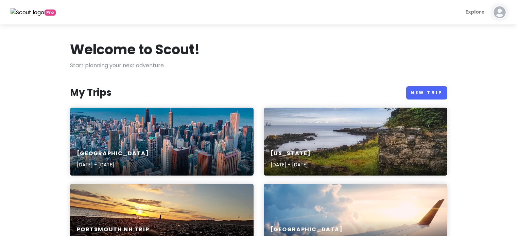 The height and width of the screenshot is (236, 517). Describe the element at coordinates (259, 66) in the screenshot. I see `p: Start planning your next adventure` at that location.